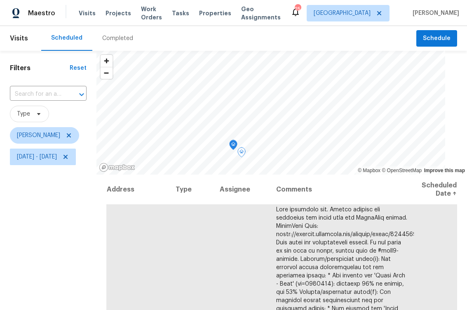 The height and width of the screenshot is (310, 467). Describe the element at coordinates (298, 9) in the screenshot. I see `div: 25` at that location.